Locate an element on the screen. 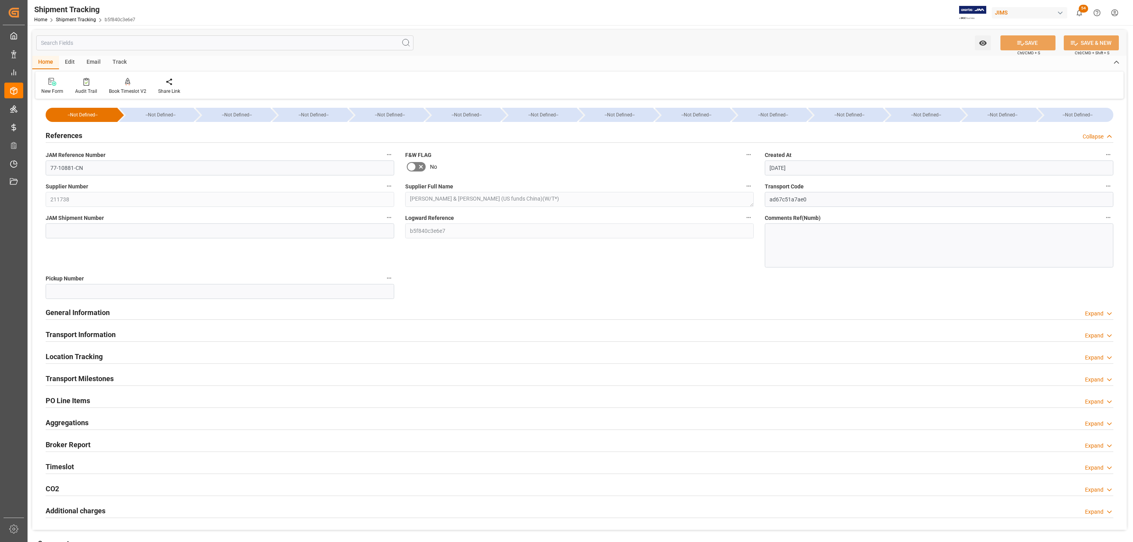 The image size is (1133, 542). button: Pickup Number is located at coordinates (389, 278).